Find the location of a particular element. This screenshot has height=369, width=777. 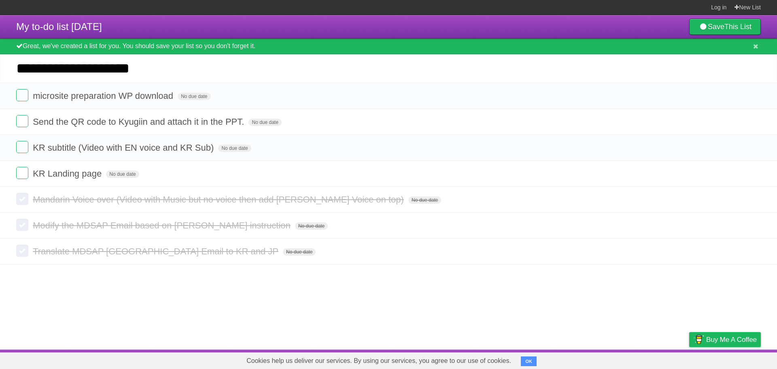

a: SaveThis List is located at coordinates (725, 27).